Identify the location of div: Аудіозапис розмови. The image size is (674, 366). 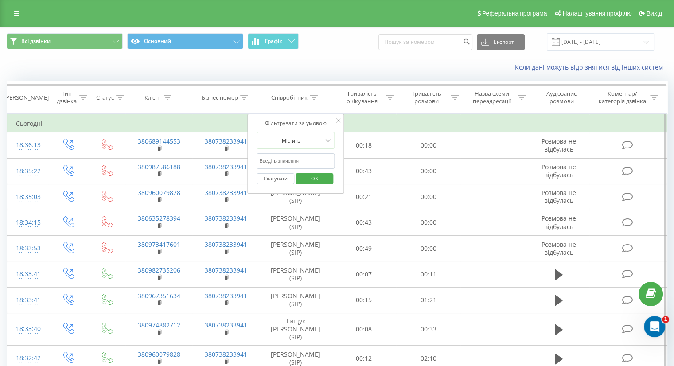
(561, 97).